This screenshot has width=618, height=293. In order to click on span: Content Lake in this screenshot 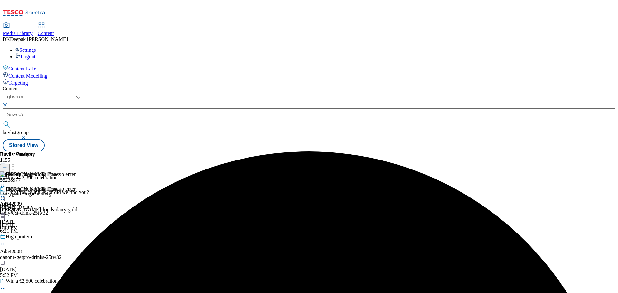, I will do `click(22, 69)`.